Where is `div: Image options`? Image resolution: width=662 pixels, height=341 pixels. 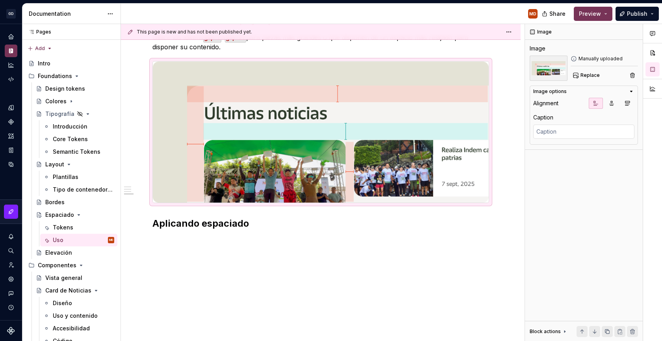
div: Image options is located at coordinates (550, 91).